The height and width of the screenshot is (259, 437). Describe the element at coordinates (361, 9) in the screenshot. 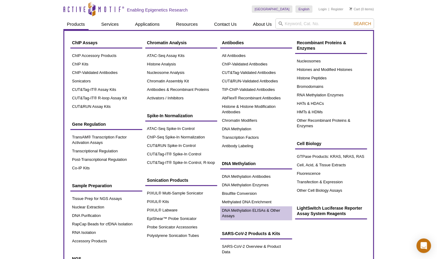

I see `li: (0 items)` at that location.